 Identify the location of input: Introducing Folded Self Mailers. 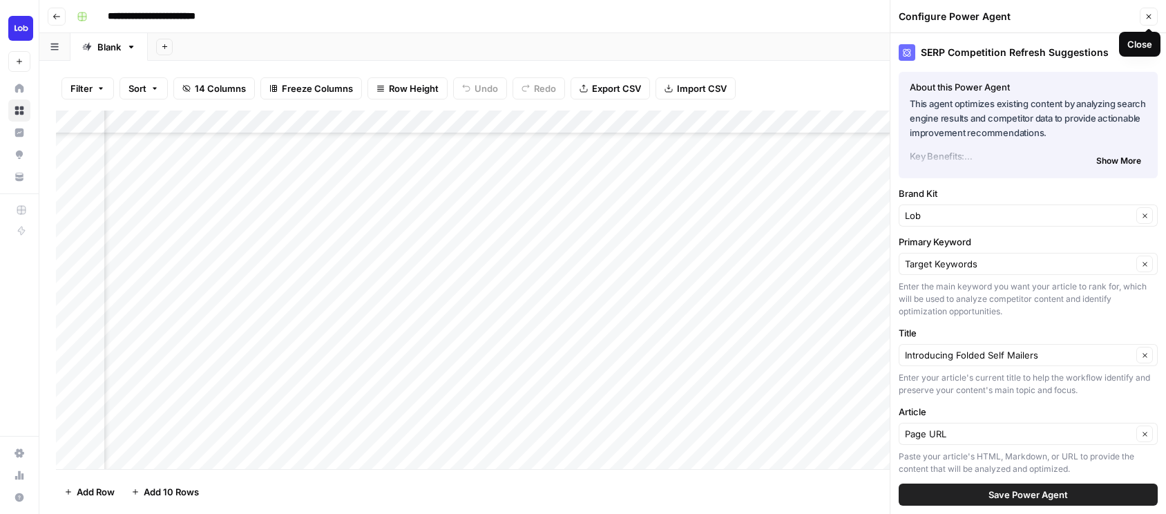
(1018, 355).